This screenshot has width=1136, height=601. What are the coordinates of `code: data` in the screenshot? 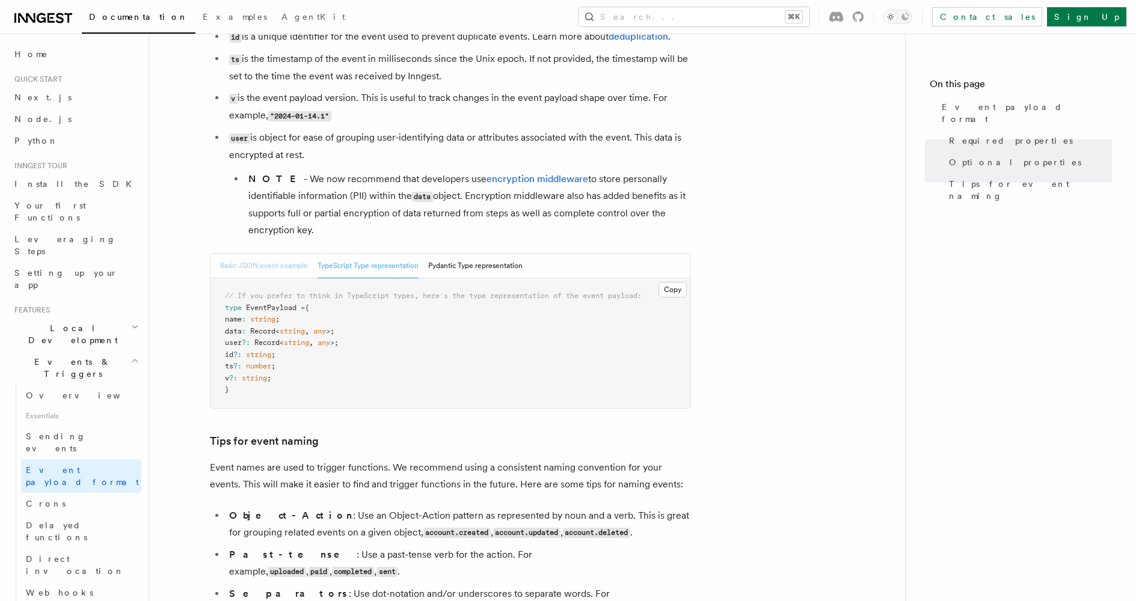 It's located at (422, 197).